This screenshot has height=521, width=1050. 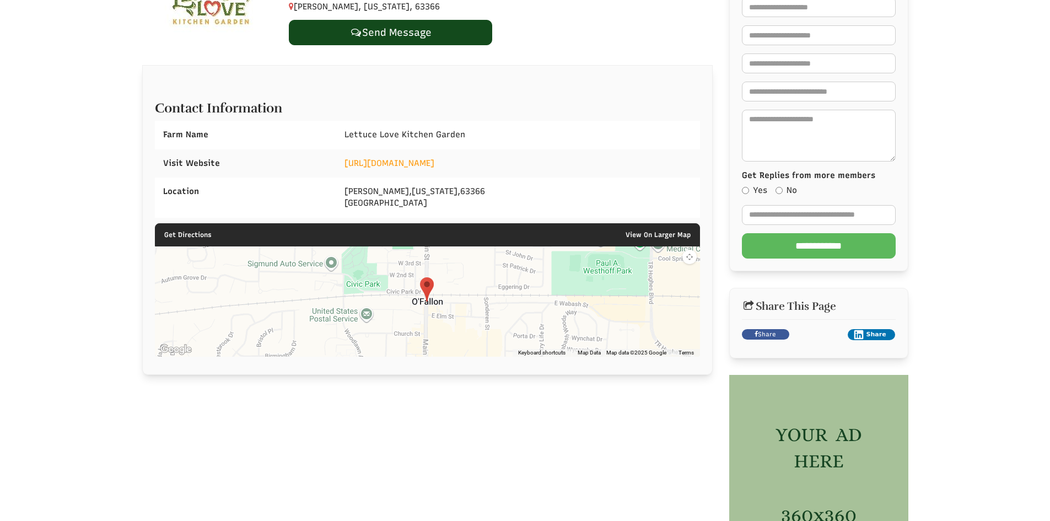 What do you see at coordinates (745, 190) in the screenshot?
I see `input: Yes` at bounding box center [745, 190].